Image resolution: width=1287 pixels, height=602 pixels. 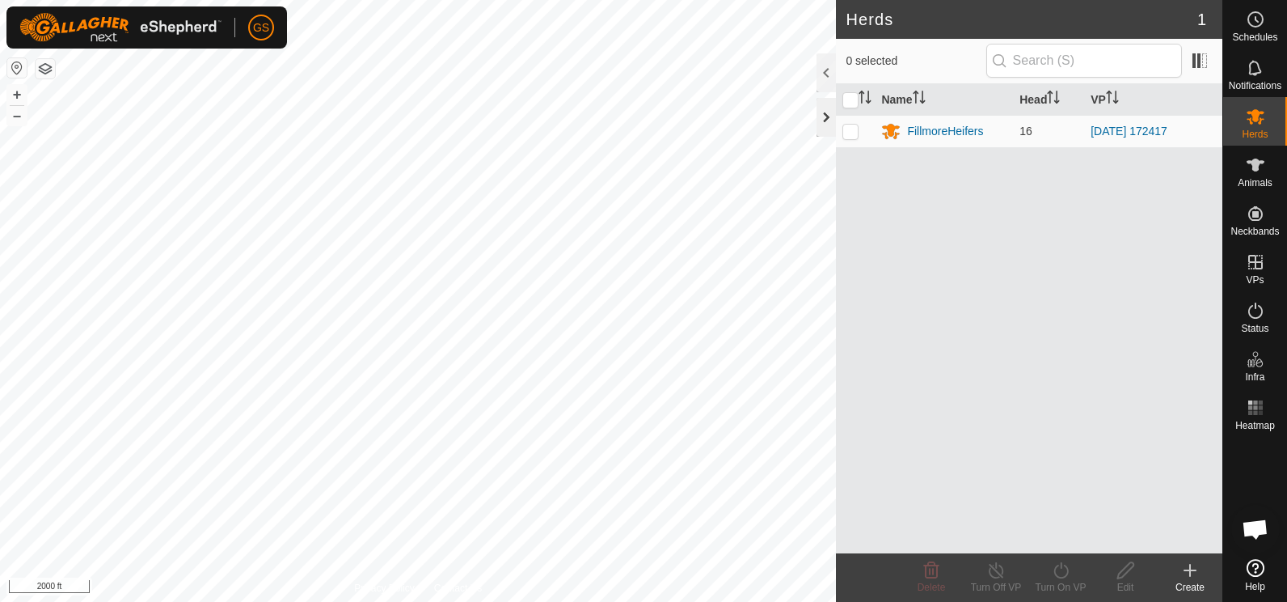 What do you see at coordinates (1190, 587) in the screenshot?
I see `div: Create` at bounding box center [1190, 587].